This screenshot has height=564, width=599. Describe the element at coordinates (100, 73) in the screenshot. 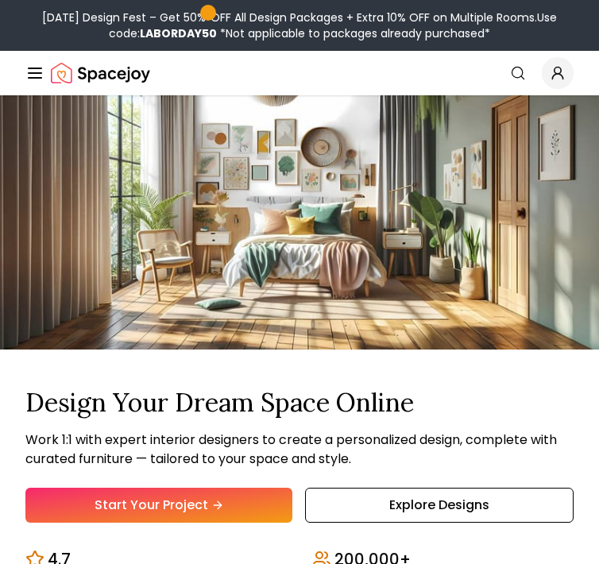

I see `a: Spacejoy` at that location.